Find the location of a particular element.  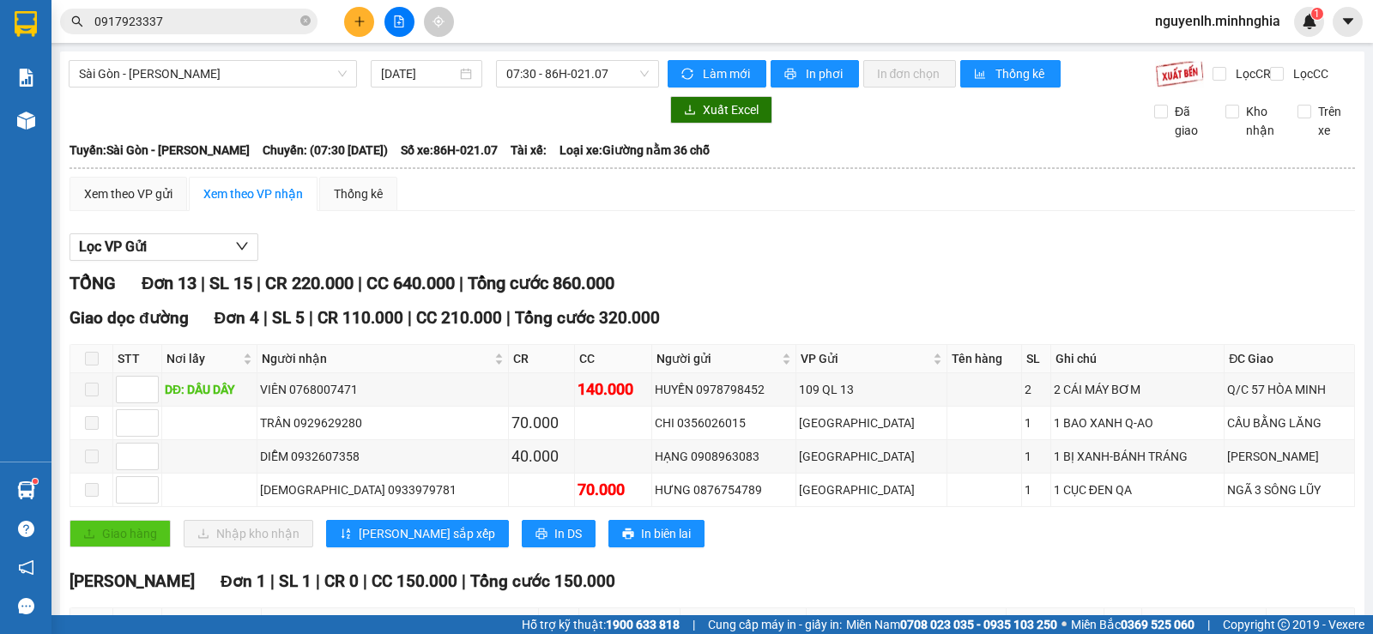

span: CC 640.000 is located at coordinates (410, 283).